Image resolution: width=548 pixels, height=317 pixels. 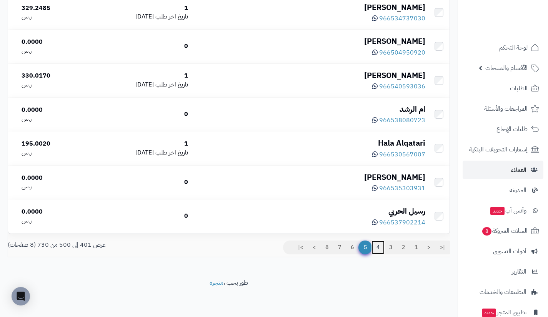 What do you see at coordinates (506, 68) in the screenshot?
I see `span: الأقسام والمنتجات` at bounding box center [506, 68].